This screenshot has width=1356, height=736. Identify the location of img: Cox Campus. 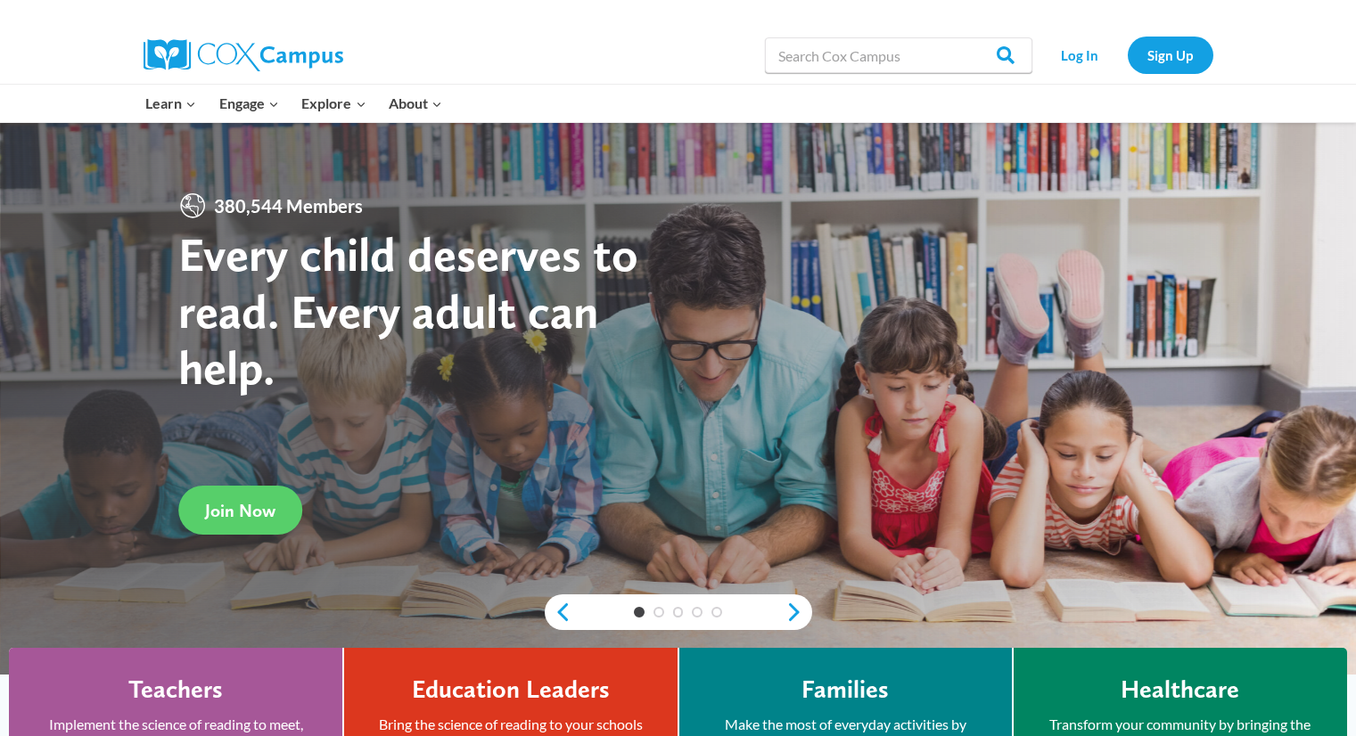
(243, 55).